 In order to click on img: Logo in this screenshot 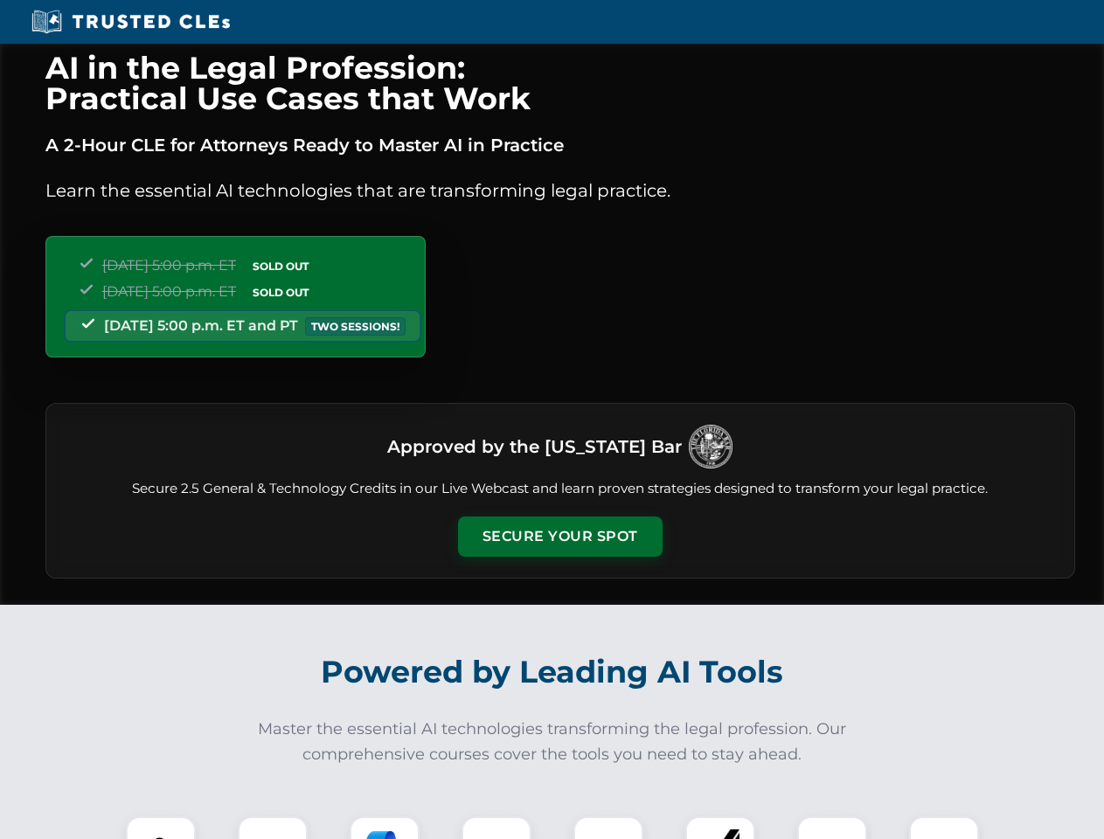, I will do `click(711, 447)`.